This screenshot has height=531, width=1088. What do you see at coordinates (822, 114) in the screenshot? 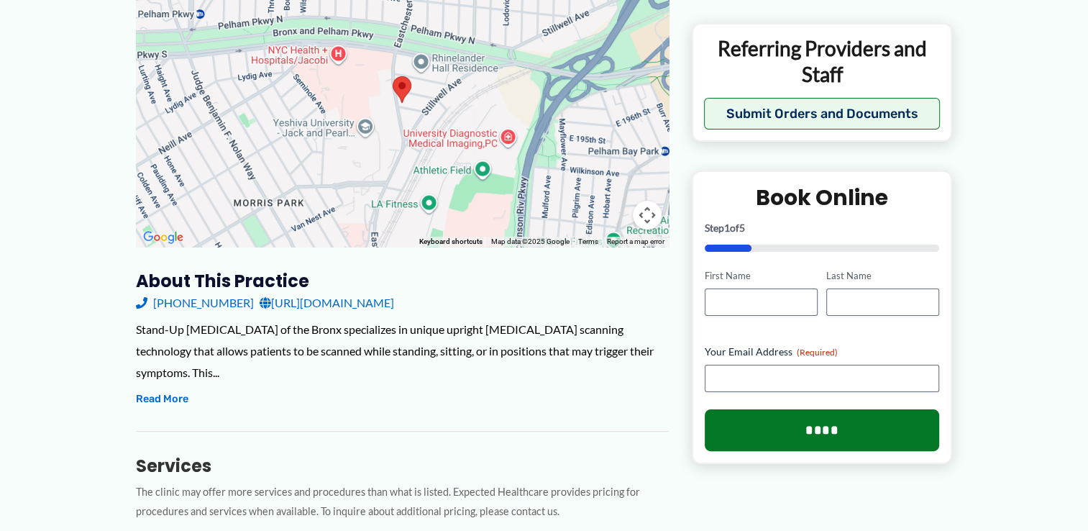
I see `button: Submit Orders and Documents` at bounding box center [822, 114].